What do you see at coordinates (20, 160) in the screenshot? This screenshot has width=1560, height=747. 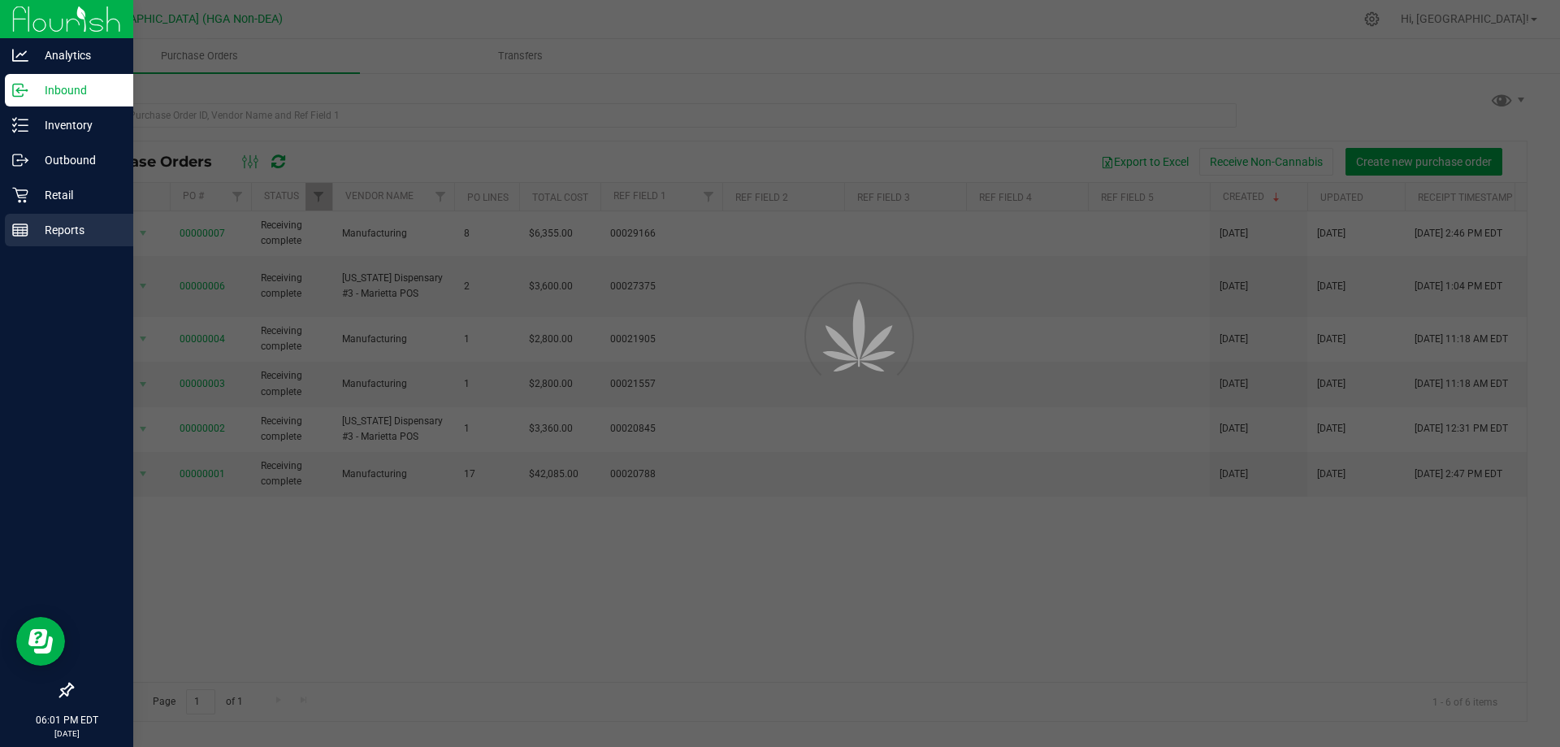 I see `inline-svg: Outbound` at bounding box center [20, 160].